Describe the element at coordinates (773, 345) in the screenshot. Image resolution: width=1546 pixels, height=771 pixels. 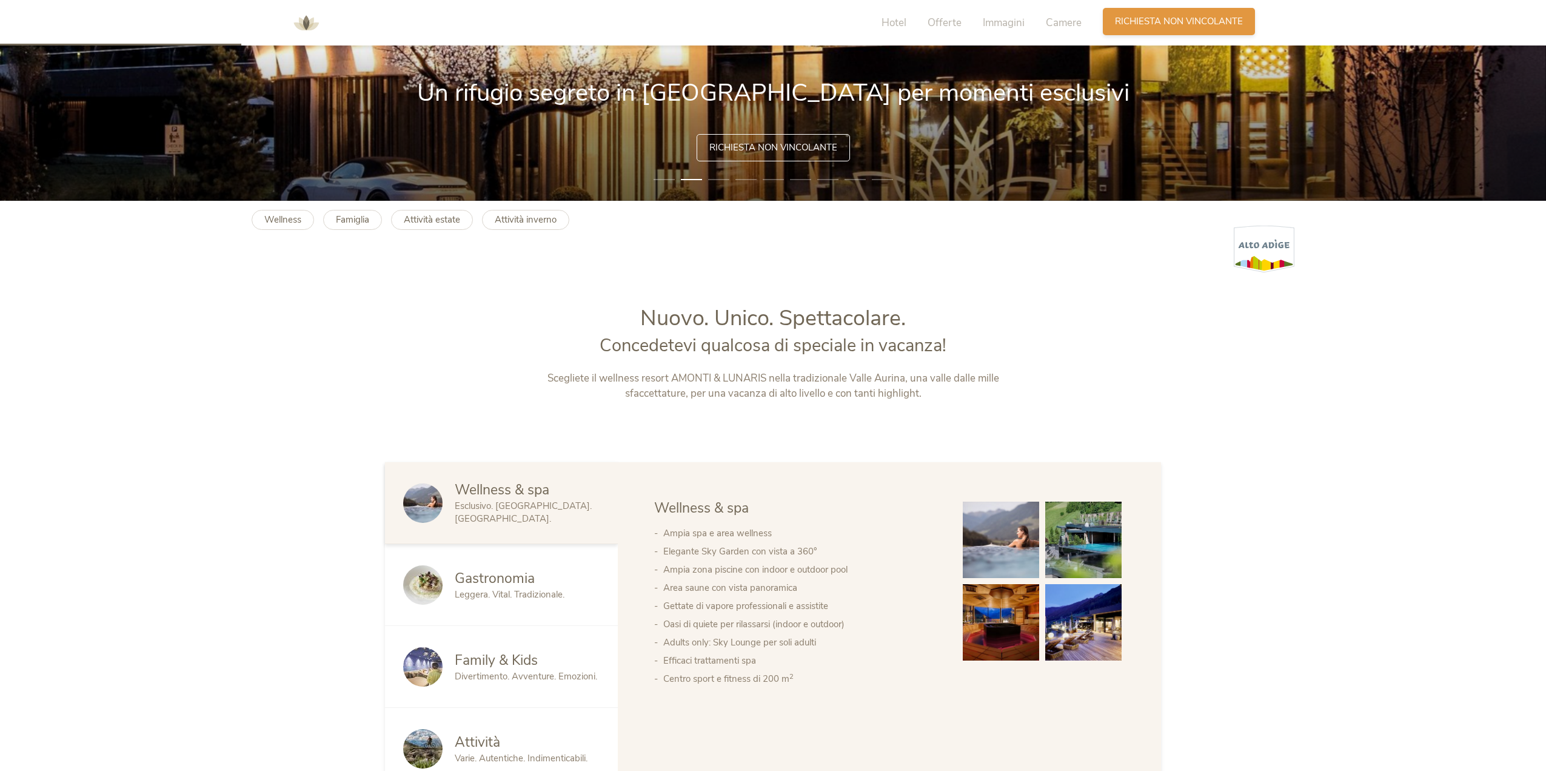
I see `span: Concedetevi qualcosa di speciale in vacanza!` at that location.